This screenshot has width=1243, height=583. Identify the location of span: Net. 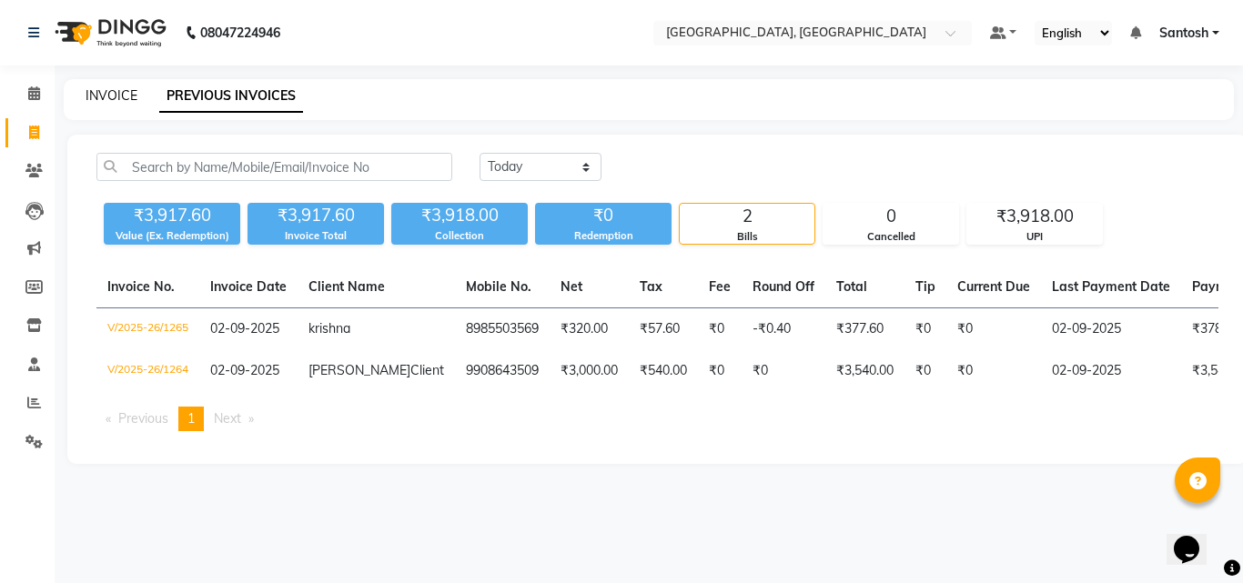
(571, 287).